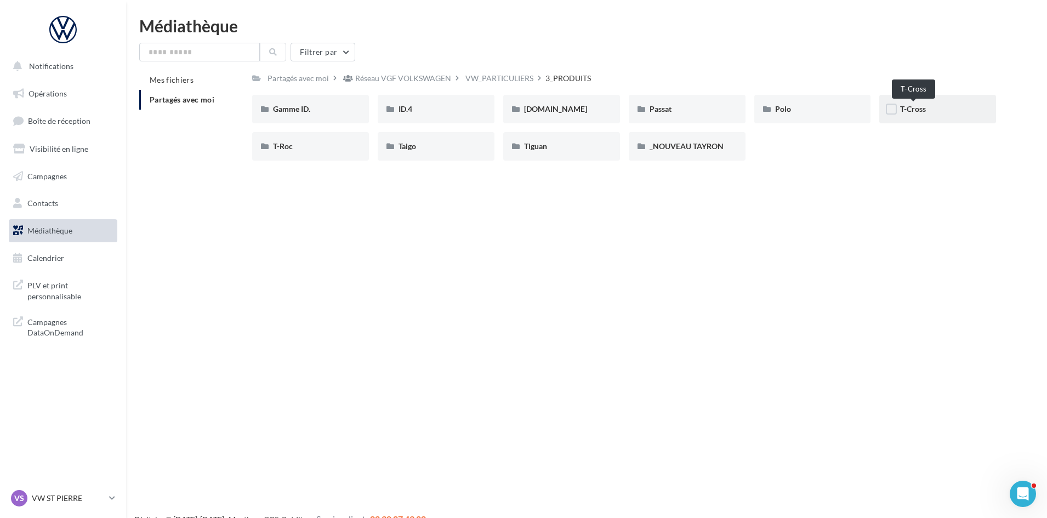 This screenshot has height=518, width=1047. Describe the element at coordinates (63, 498) in the screenshot. I see `a: VS VW ST PIERRE` at that location.